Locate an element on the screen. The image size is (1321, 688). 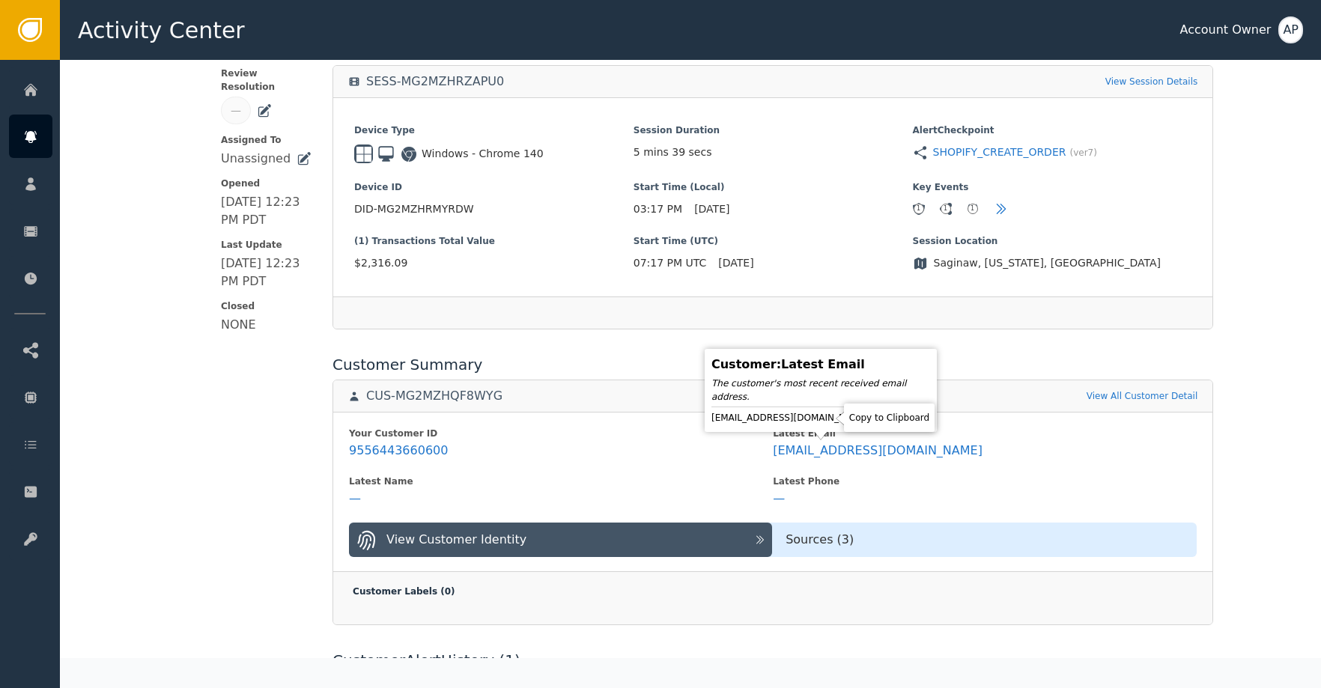
span: Session Duration is located at coordinates (773, 130).